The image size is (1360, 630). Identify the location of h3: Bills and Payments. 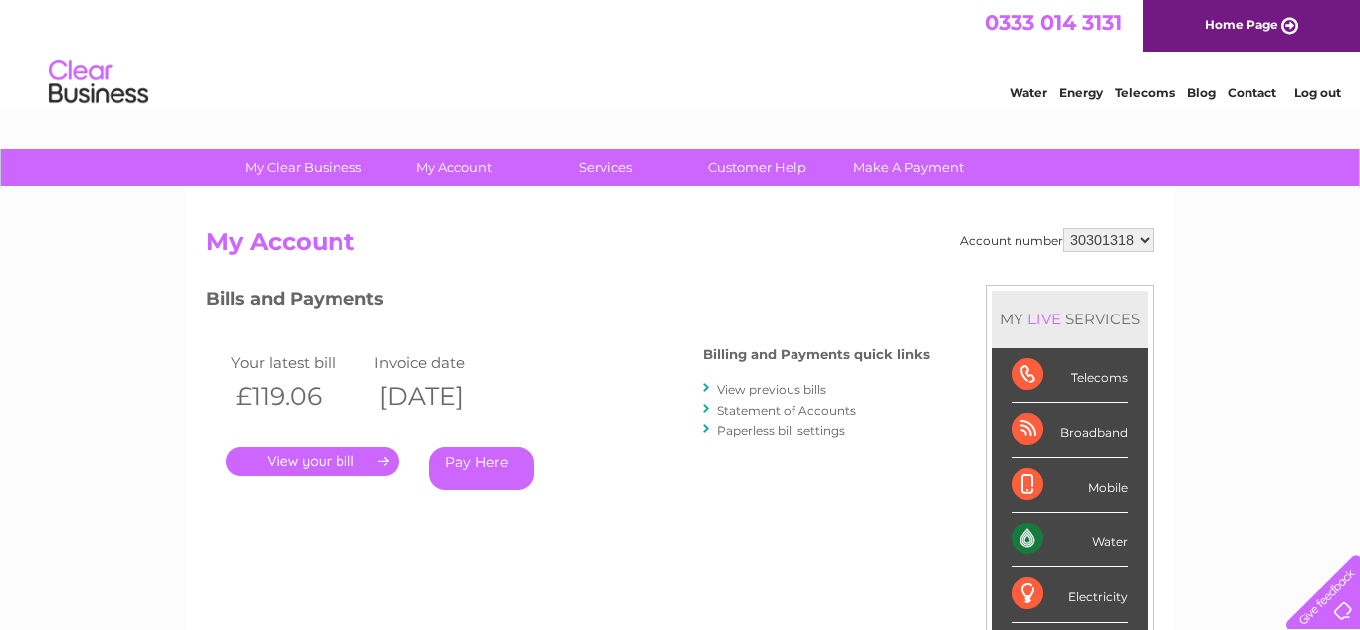
(568, 302).